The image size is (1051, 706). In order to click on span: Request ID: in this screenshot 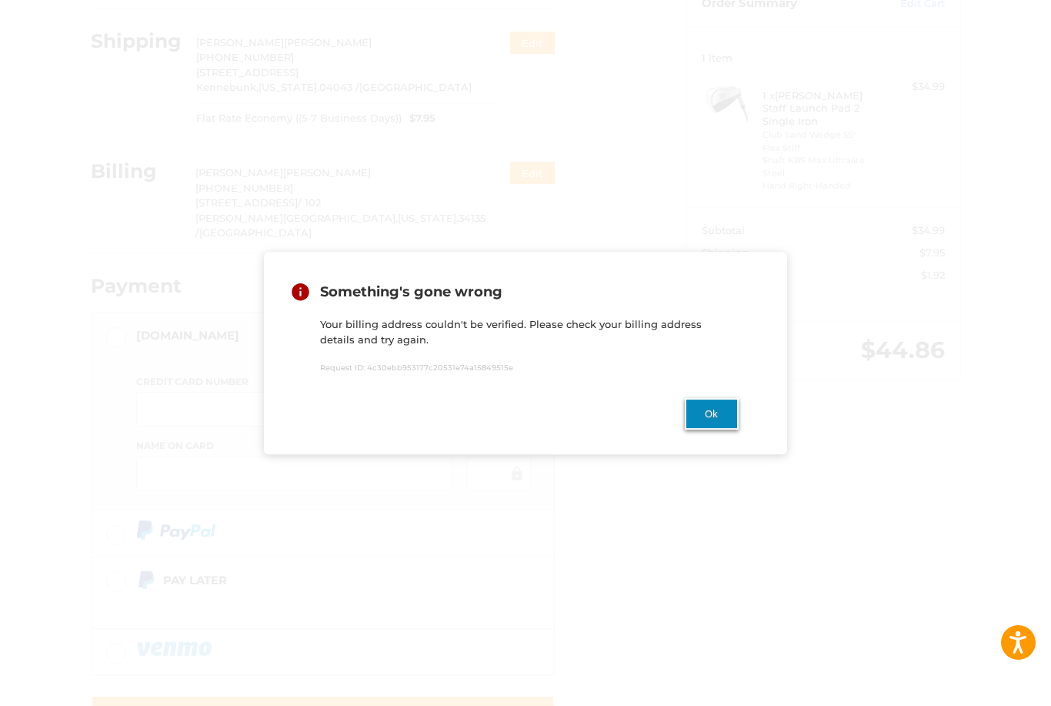, I will do `click(342, 367)`.